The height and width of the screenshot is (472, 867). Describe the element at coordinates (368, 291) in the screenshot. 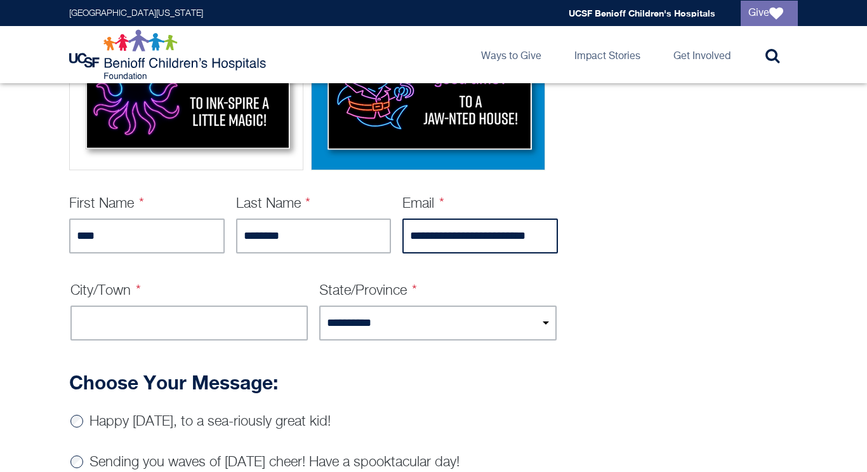

I see `label: State/Province` at that location.